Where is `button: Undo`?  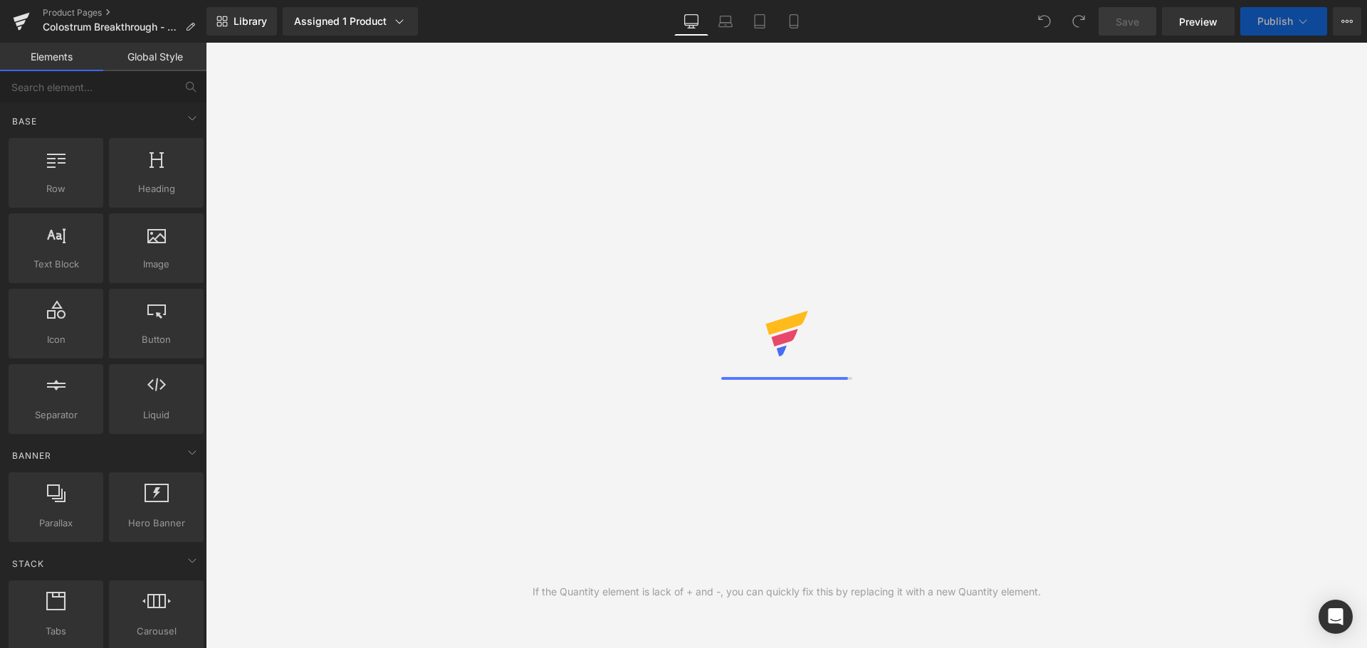 button: Undo is located at coordinates (1044, 21).